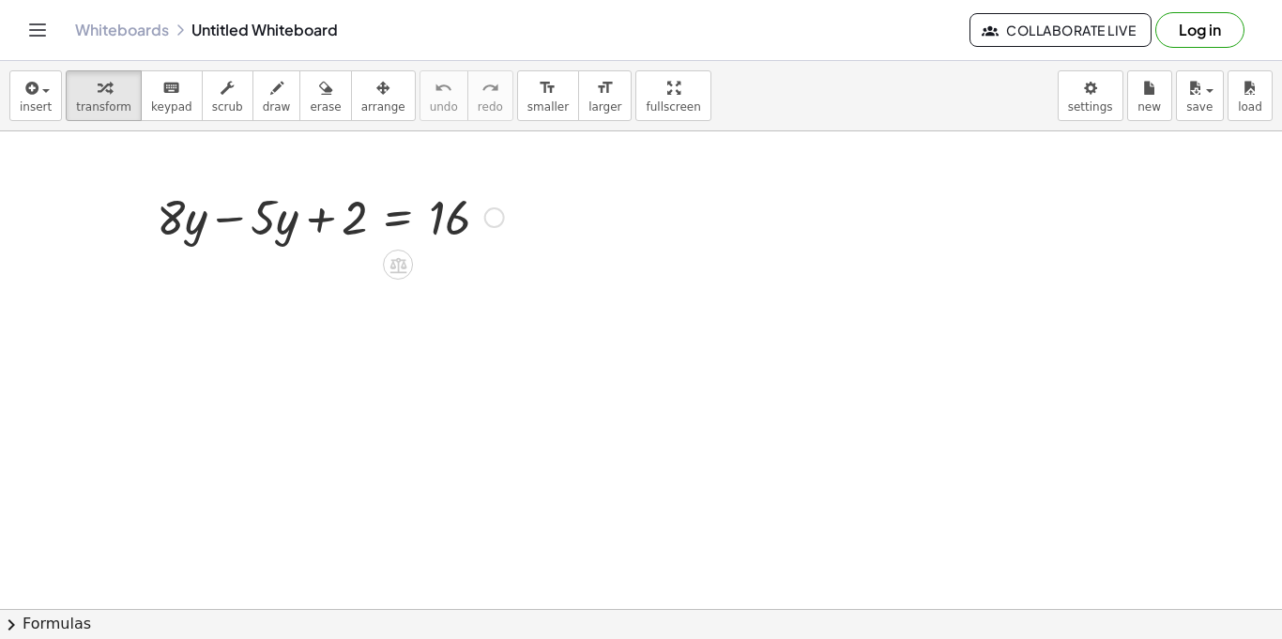 This screenshot has height=639, width=1282. What do you see at coordinates (1150, 96) in the screenshot?
I see `button: new` at bounding box center [1150, 96].